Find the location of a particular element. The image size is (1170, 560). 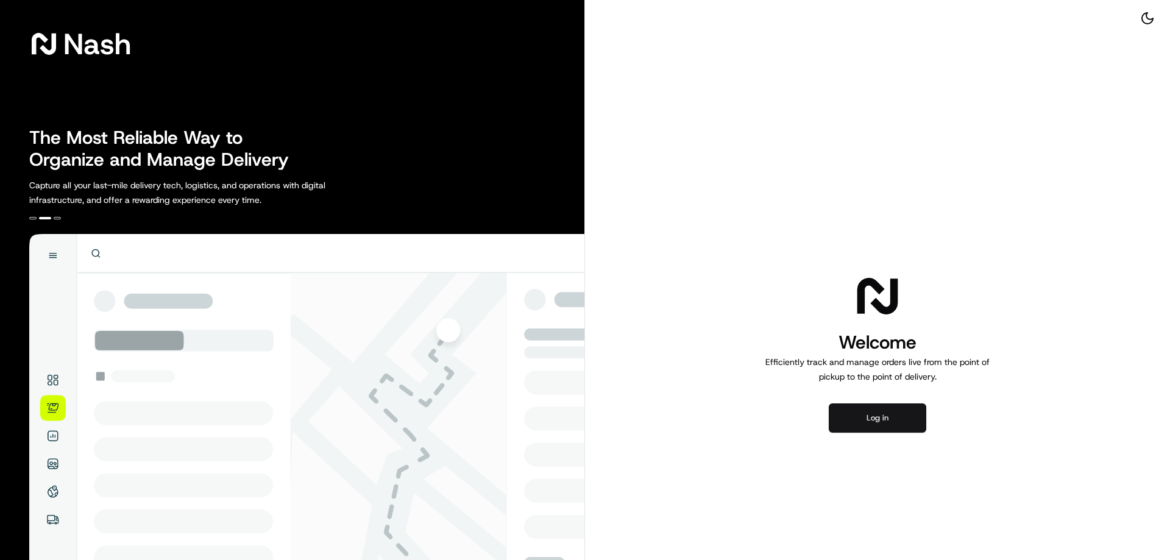

p: Efficiently track and manage orders live from the point of pickup to the point of delivery. is located at coordinates (878, 369).